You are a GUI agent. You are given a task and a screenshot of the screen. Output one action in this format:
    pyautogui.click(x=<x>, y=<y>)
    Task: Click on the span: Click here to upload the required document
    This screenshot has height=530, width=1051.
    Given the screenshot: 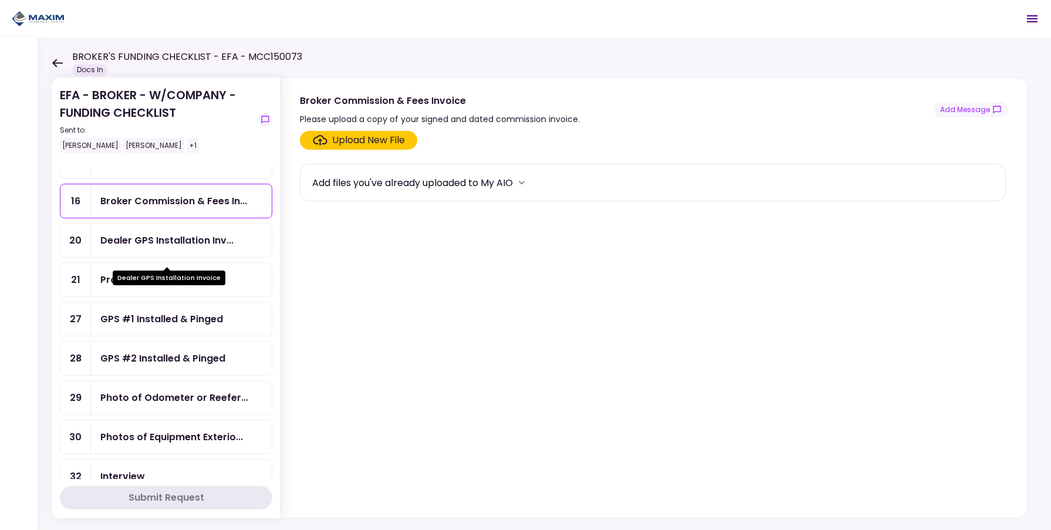 What is the action you would take?
    pyautogui.click(x=358, y=140)
    